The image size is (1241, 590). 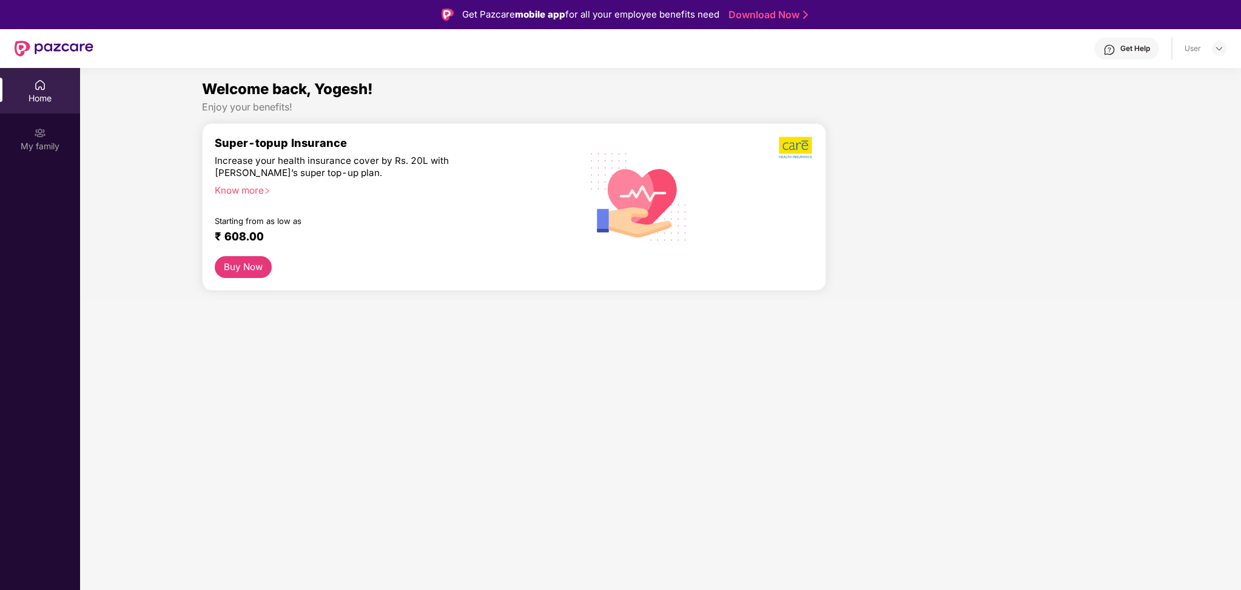 I want to click on span: right, so click(x=267, y=190).